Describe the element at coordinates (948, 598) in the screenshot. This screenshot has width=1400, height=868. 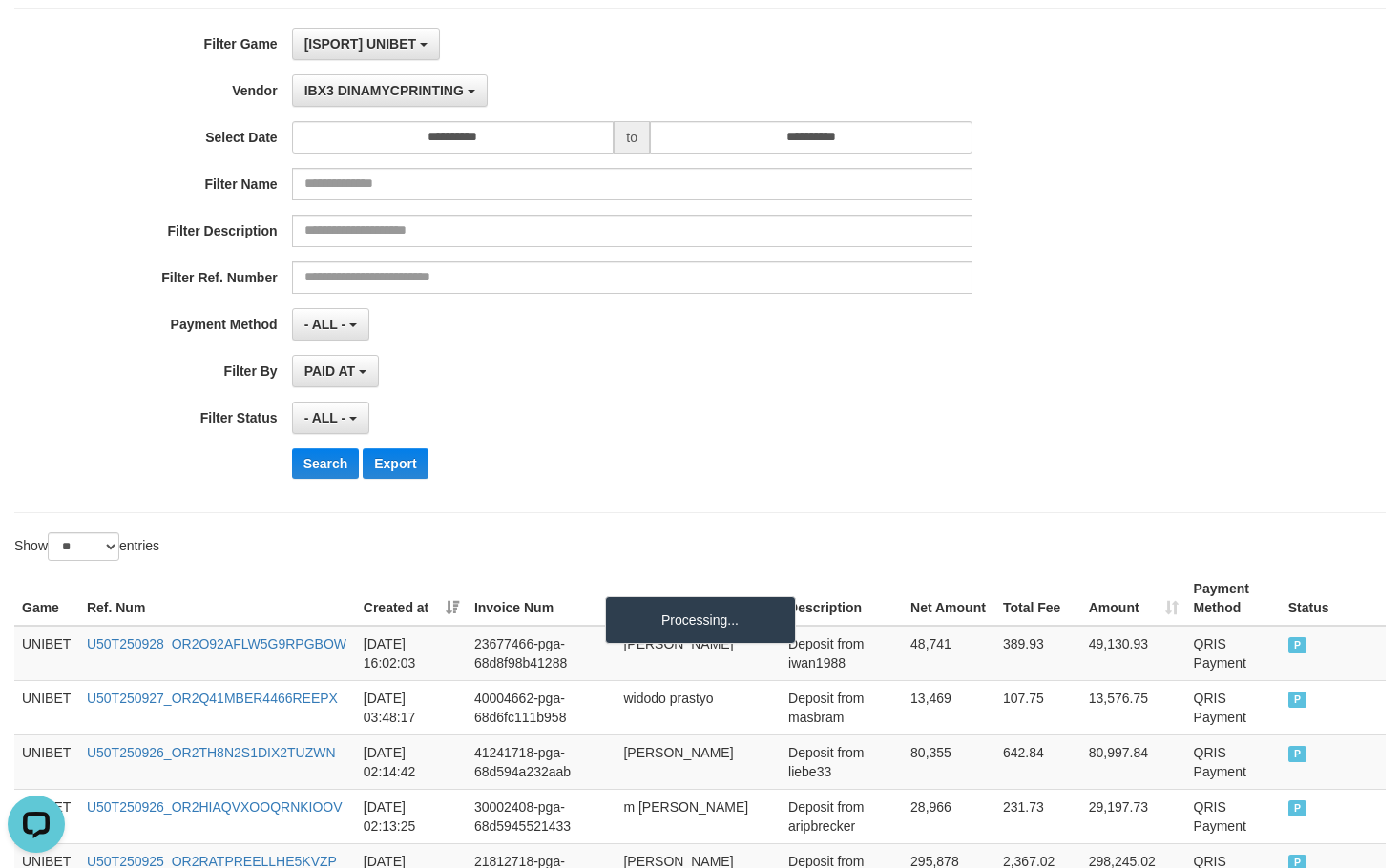
I see `th: Net Amount` at that location.